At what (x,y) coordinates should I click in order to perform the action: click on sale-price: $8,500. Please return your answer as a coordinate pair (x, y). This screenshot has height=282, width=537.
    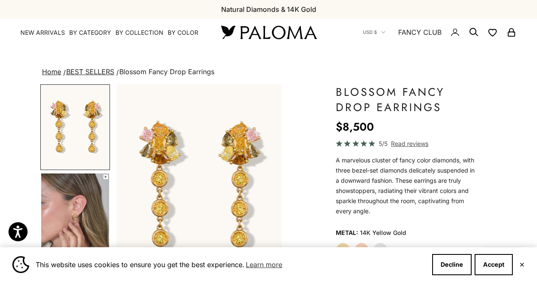
    Looking at the image, I should click on (355, 127).